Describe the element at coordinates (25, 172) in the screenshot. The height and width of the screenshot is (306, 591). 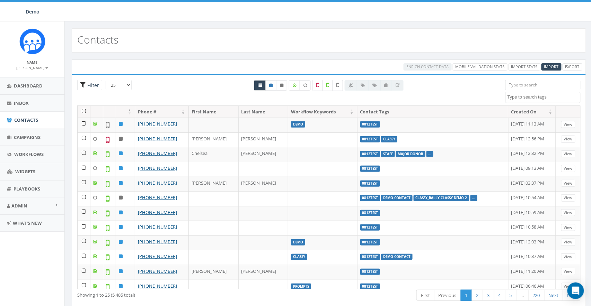
I see `span: Widgets` at that location.